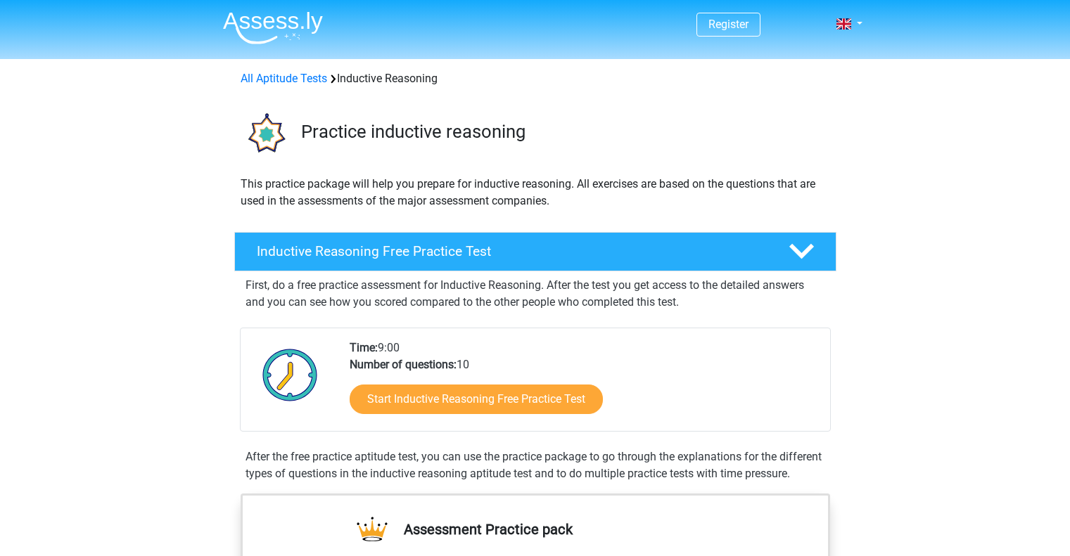 This screenshot has width=1070, height=556. Describe the element at coordinates (273, 27) in the screenshot. I see `img: Assessly` at that location.